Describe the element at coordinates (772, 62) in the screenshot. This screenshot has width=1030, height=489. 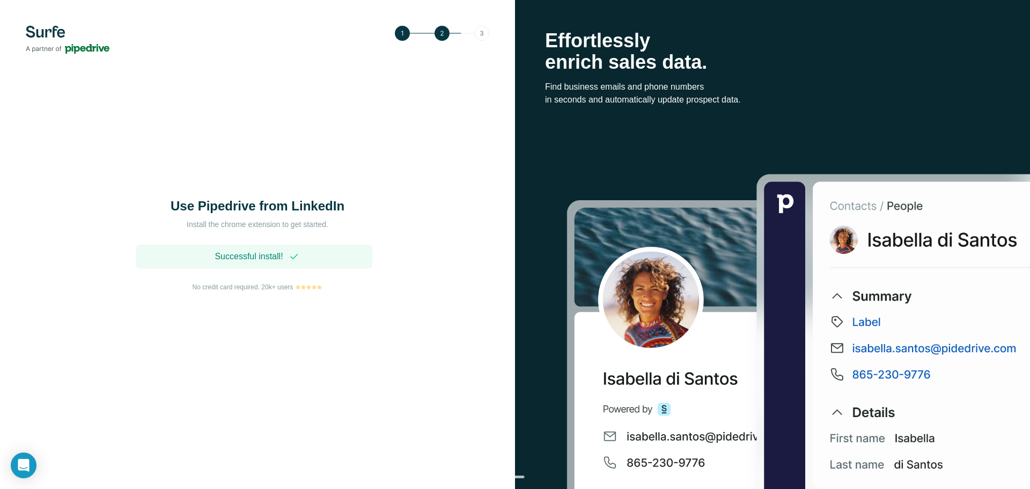
I see `p: enrich sales data.` at that location.